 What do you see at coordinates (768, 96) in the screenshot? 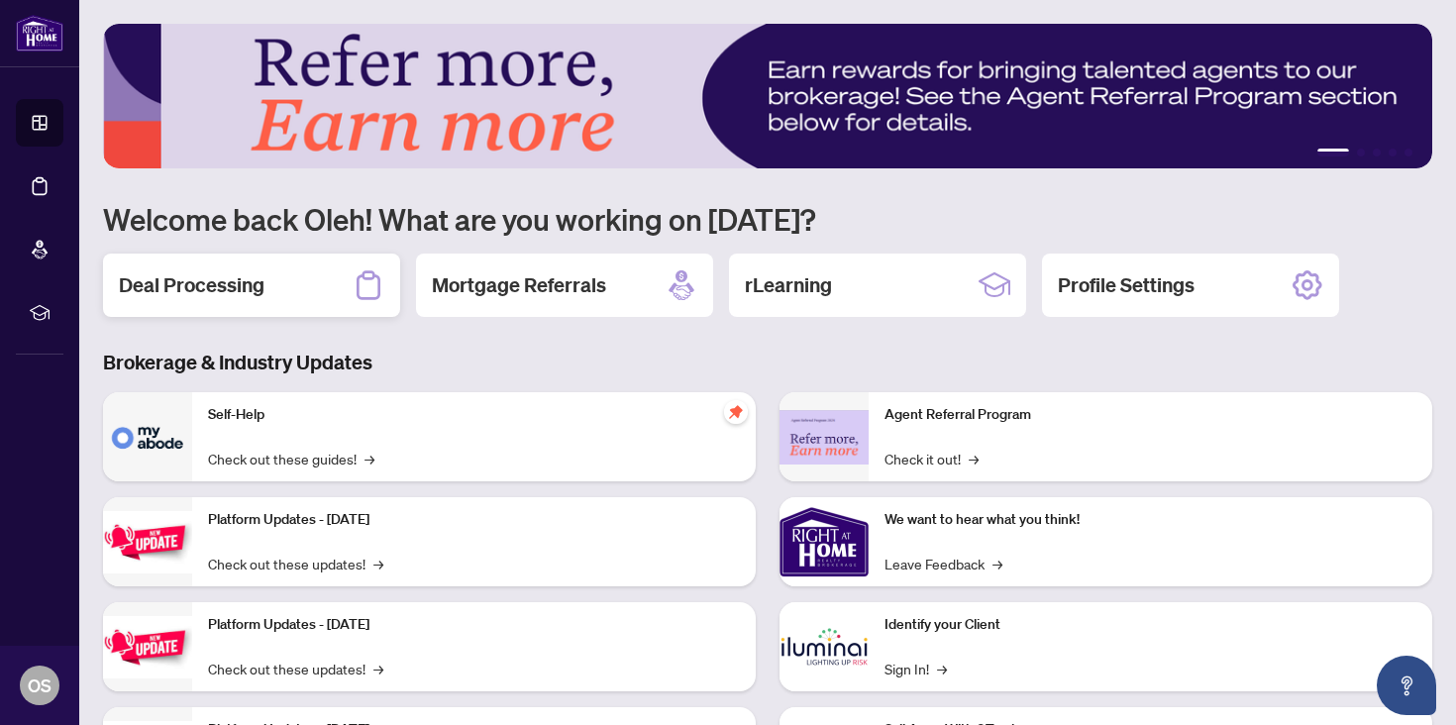
I see `img: Slide 0` at bounding box center [768, 96].